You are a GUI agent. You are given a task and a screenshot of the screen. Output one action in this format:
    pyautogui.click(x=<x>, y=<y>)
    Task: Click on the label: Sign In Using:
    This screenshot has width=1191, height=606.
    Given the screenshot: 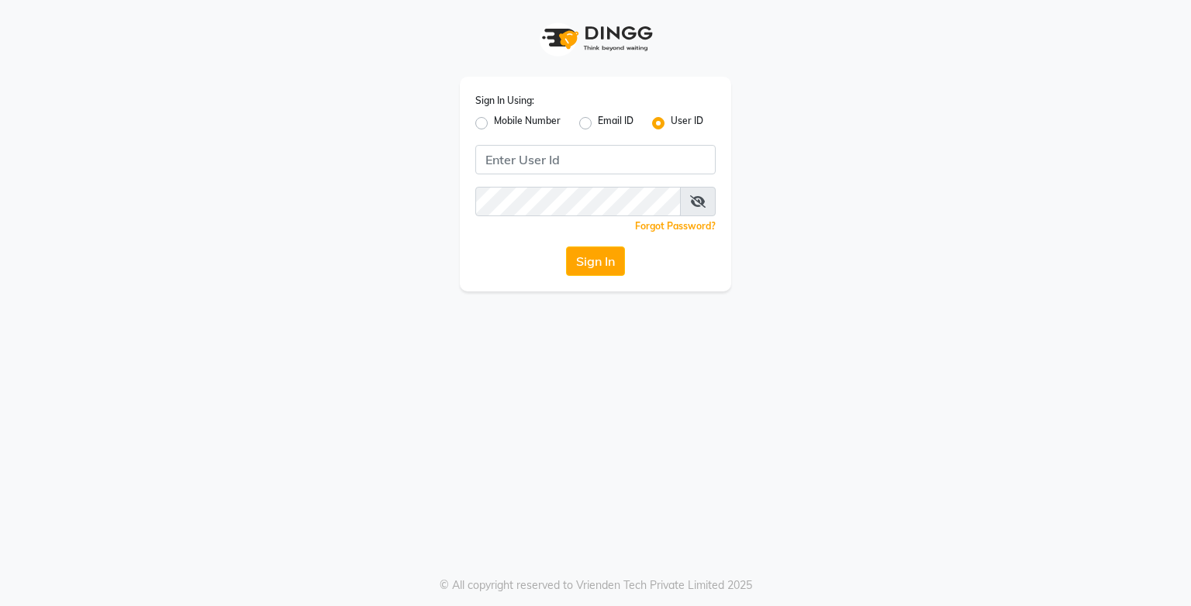 What is the action you would take?
    pyautogui.click(x=505, y=101)
    